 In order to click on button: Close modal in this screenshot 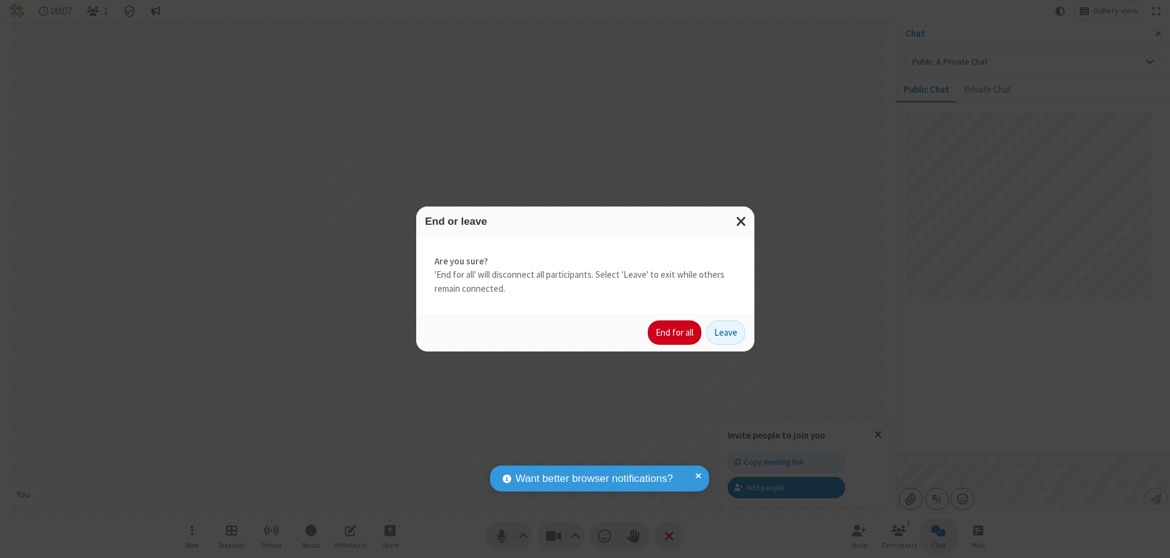, I will do `click(742, 221)`.